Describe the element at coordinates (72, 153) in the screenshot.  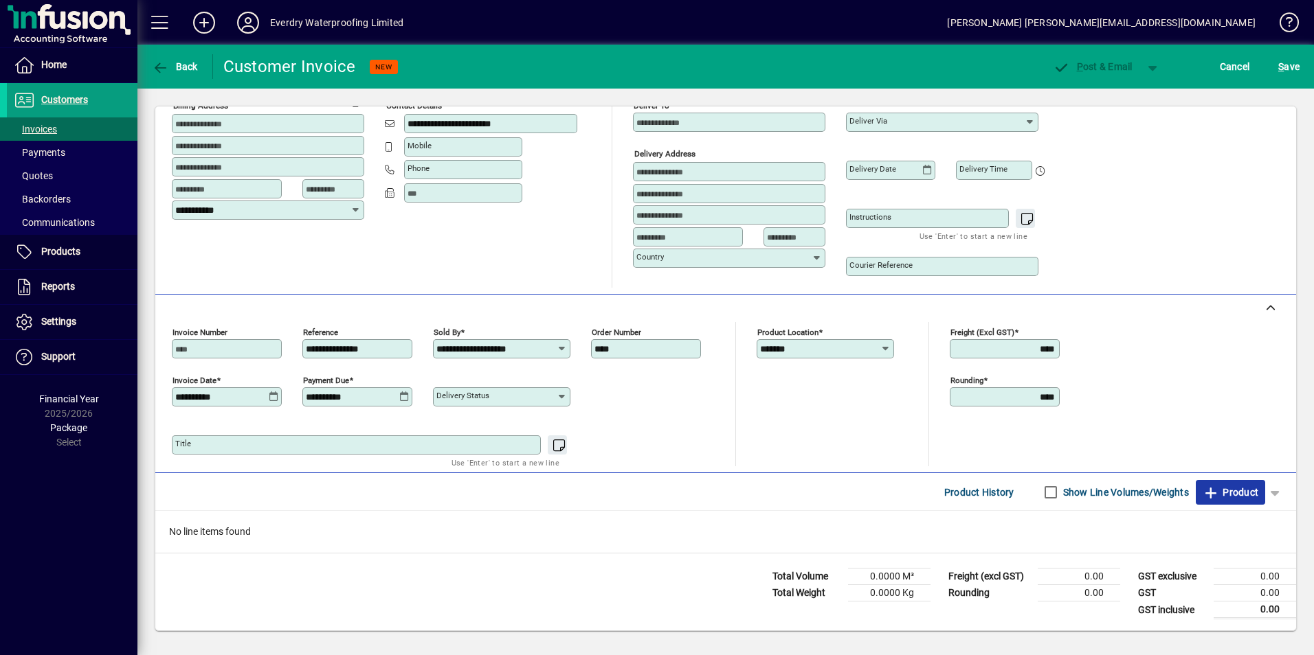
I see `a: Payments` at that location.